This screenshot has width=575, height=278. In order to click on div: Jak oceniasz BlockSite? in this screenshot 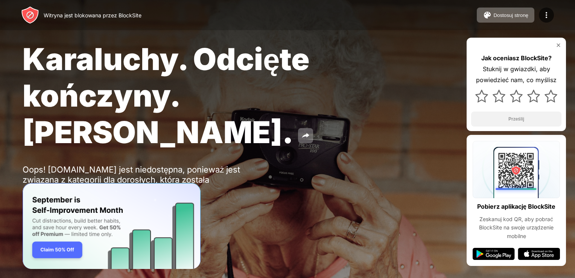, I will do `click(517, 58)`.